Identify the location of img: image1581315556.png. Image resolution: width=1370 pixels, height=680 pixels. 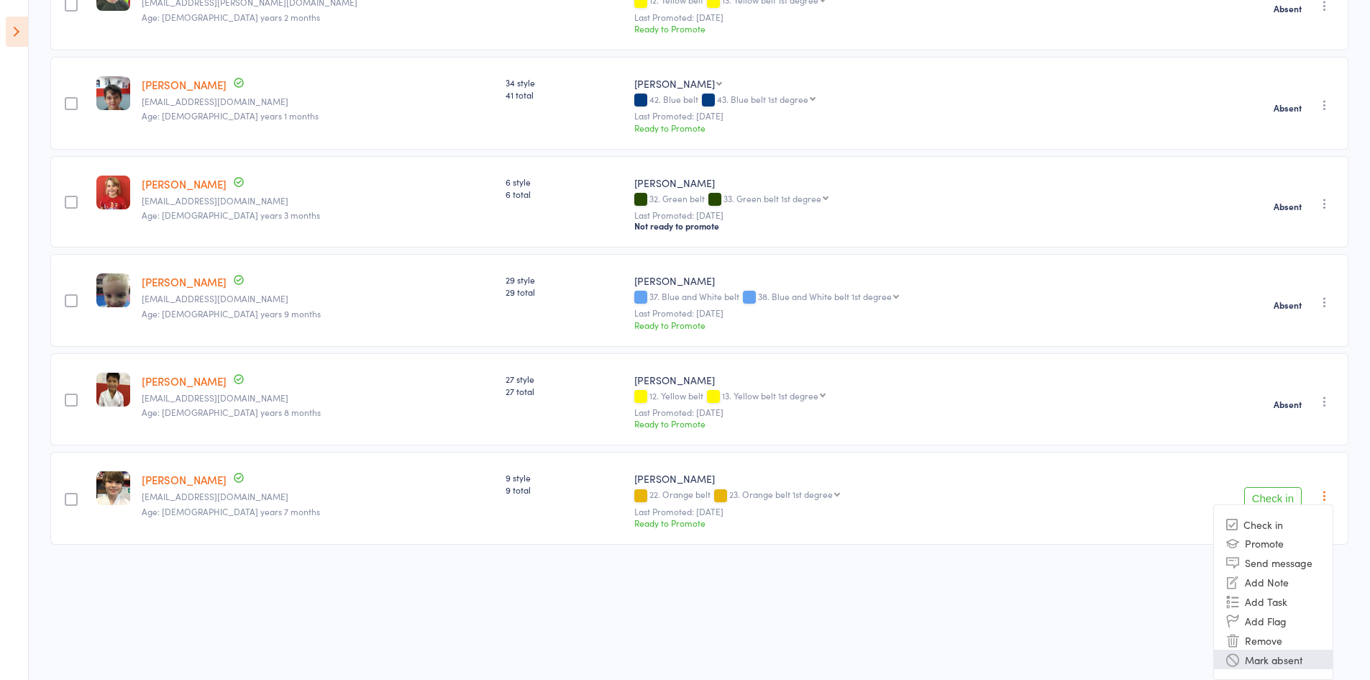
(113, 93).